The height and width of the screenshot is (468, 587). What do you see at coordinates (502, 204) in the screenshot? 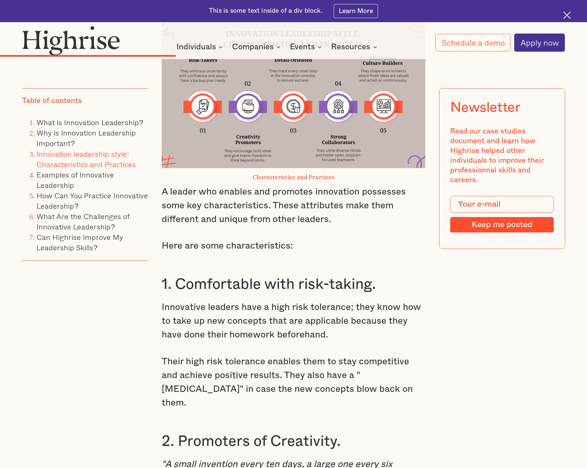
I see `input: Your e-mail` at bounding box center [502, 204].